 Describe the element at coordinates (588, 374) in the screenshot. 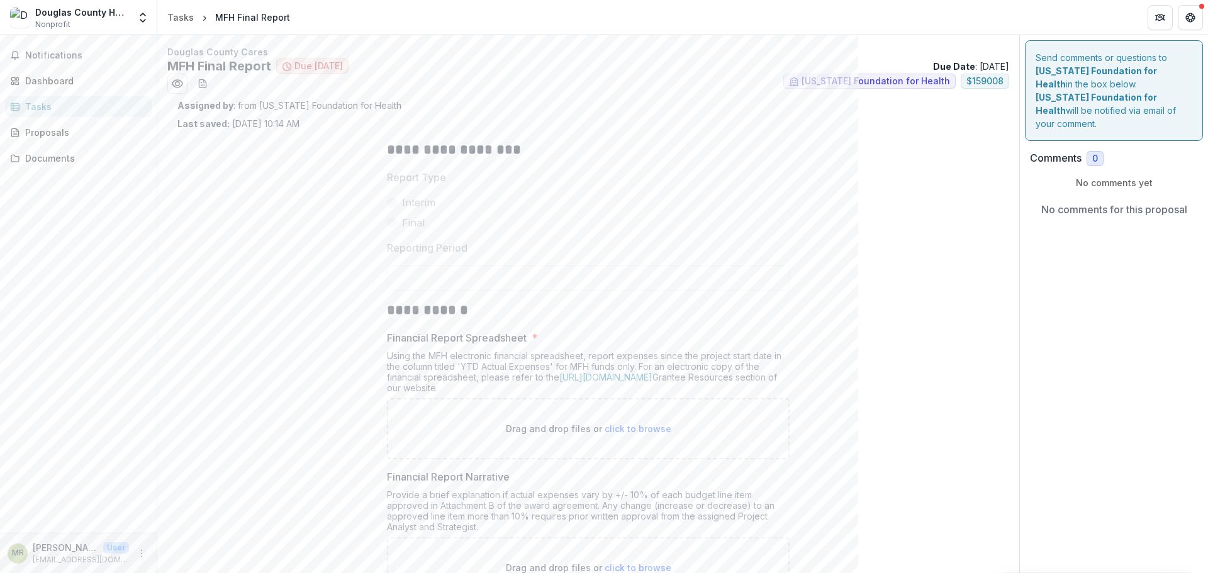

I see `div: Using the MFH electronic financial spreadsheet, report expenses since the project start date in t...` at that location.